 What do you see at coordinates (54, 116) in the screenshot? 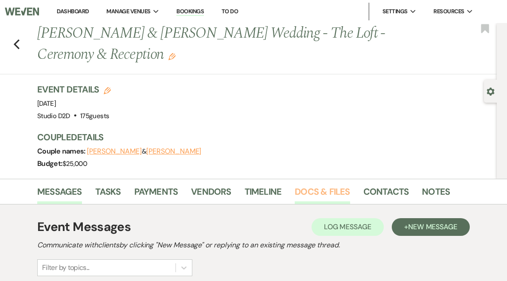
I see `span: Studio D2D` at bounding box center [54, 116].